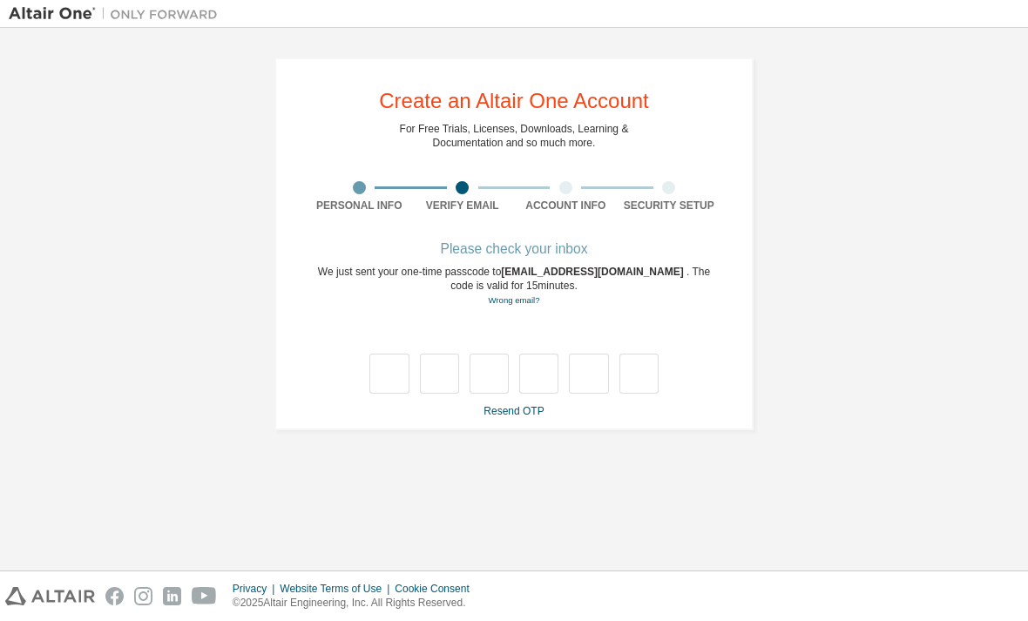  What do you see at coordinates (514, 249) in the screenshot?
I see `div: Please check your inbox` at bounding box center [514, 249].